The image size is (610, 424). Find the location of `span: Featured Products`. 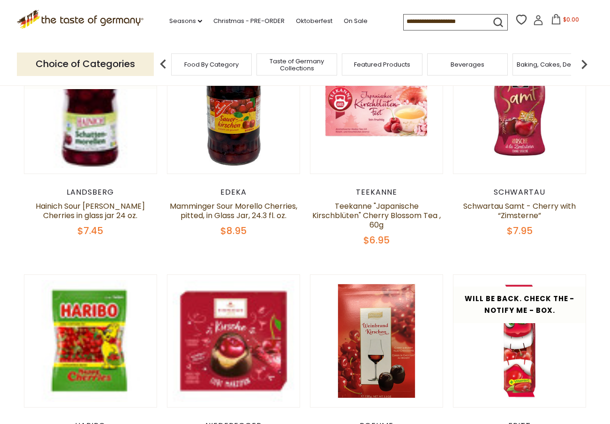

span: Featured Products is located at coordinates (382, 64).